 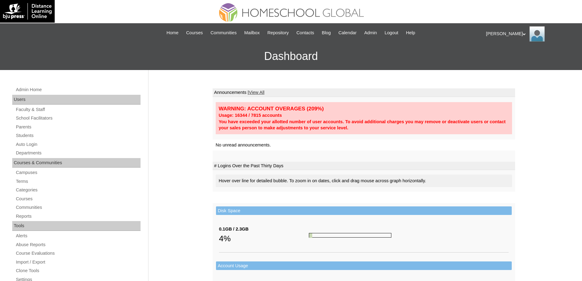 What do you see at coordinates (326, 33) in the screenshot?
I see `a: Blog` at bounding box center [326, 33].